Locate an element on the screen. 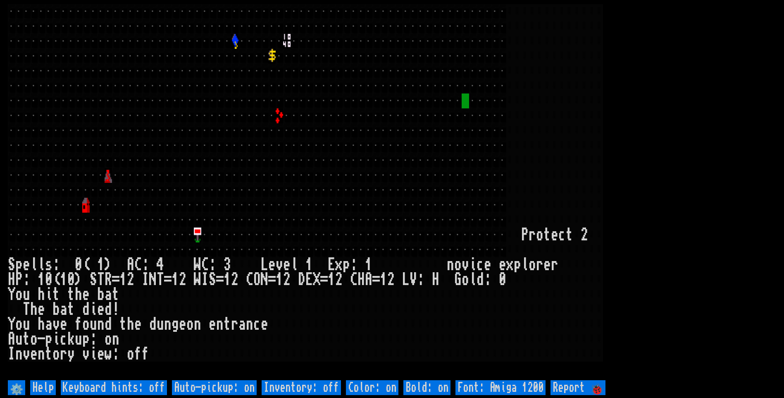 Image resolution: width=784 pixels, height=398 pixels. div: P is located at coordinates (19, 280).